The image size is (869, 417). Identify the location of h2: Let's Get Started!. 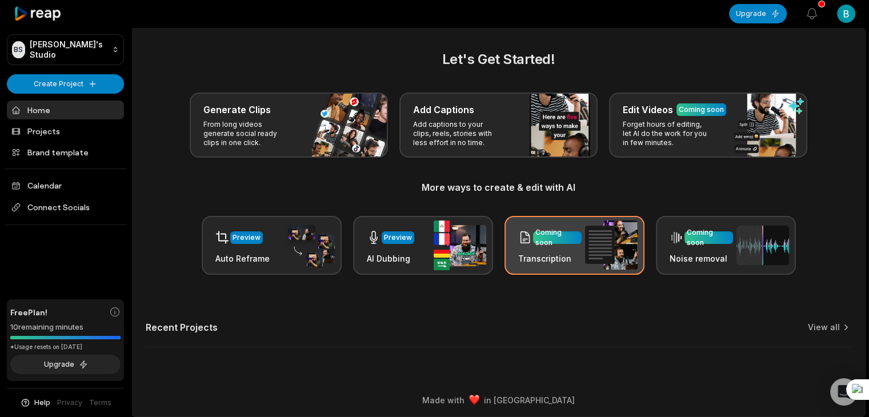
(498, 59).